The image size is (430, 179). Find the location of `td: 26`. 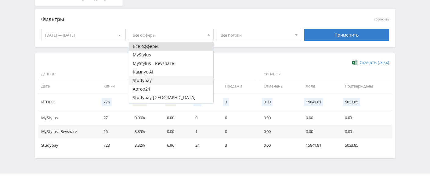

td: 26 is located at coordinates (113, 131).